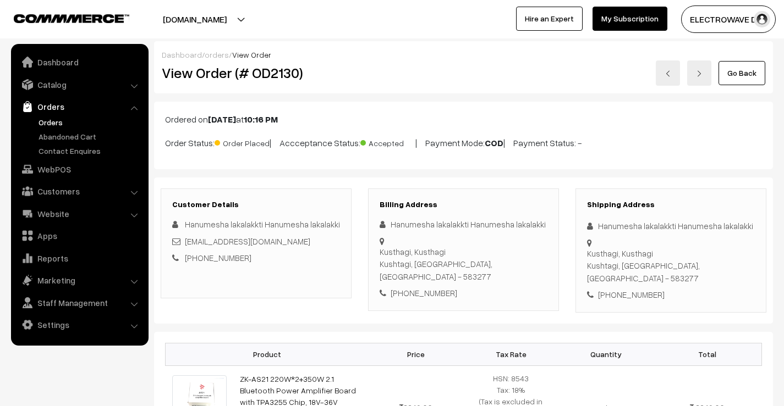 The width and height of the screenshot is (784, 406). Describe the element at coordinates (416, 354) in the screenshot. I see `th: Price` at that location.